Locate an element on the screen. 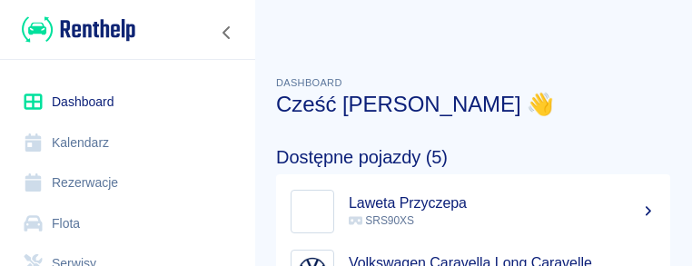 This screenshot has width=692, height=266. a: Flota is located at coordinates (127, 223).